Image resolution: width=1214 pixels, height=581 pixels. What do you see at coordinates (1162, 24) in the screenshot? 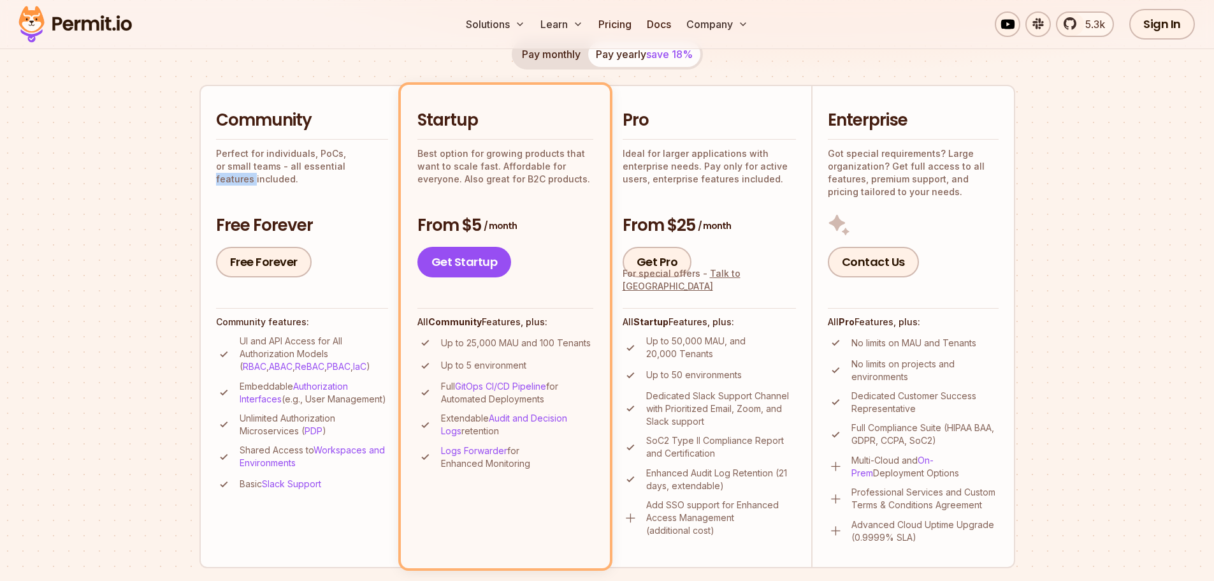
I see `a: Sign In` at bounding box center [1162, 24].